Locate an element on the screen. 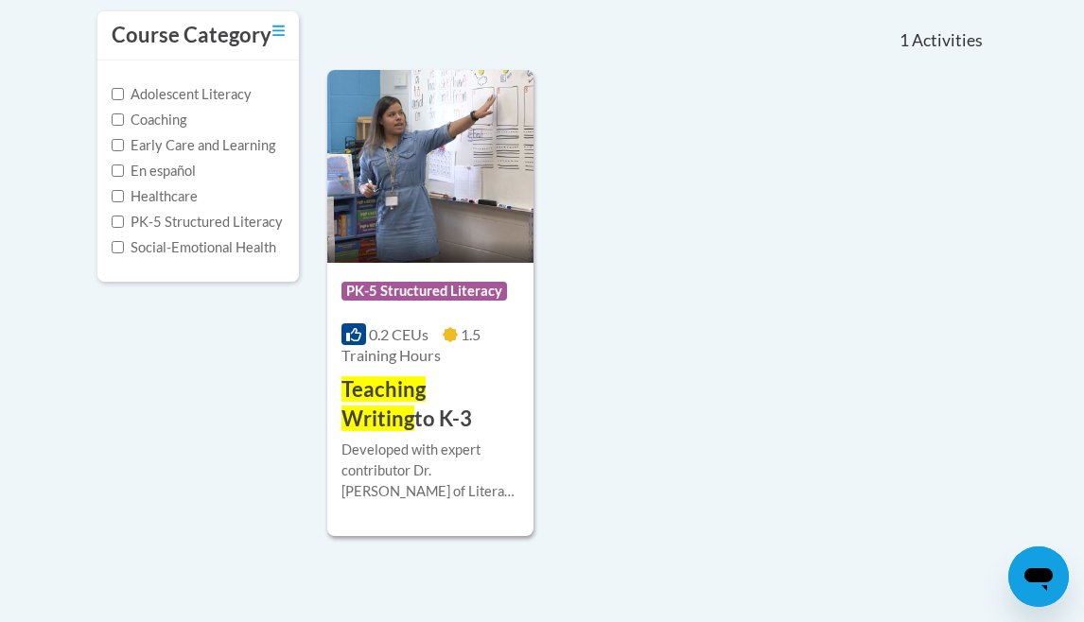 The image size is (1084, 622). h3: Course Category is located at coordinates (191, 35).